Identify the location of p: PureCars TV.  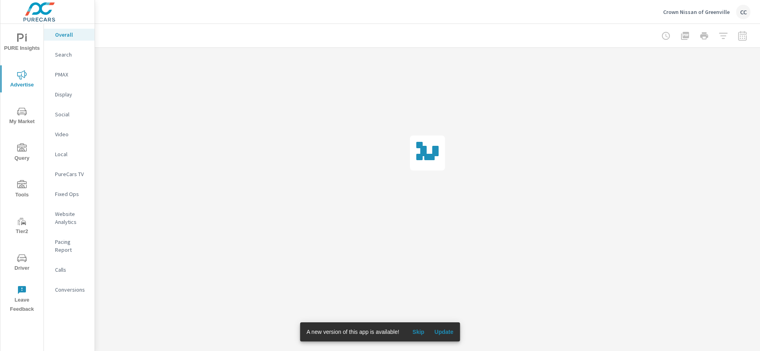
(71, 174).